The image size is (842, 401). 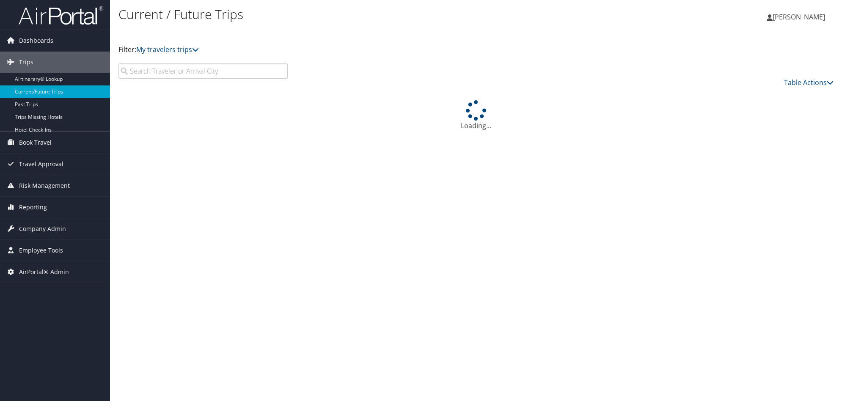 What do you see at coordinates (36, 41) in the screenshot?
I see `span: Dashboards` at bounding box center [36, 41].